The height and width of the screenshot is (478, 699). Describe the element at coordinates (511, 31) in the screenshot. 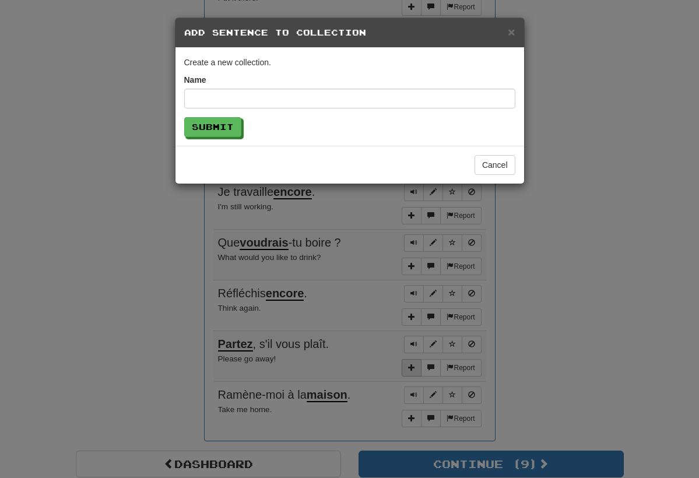

I see `button: Close` at that location.